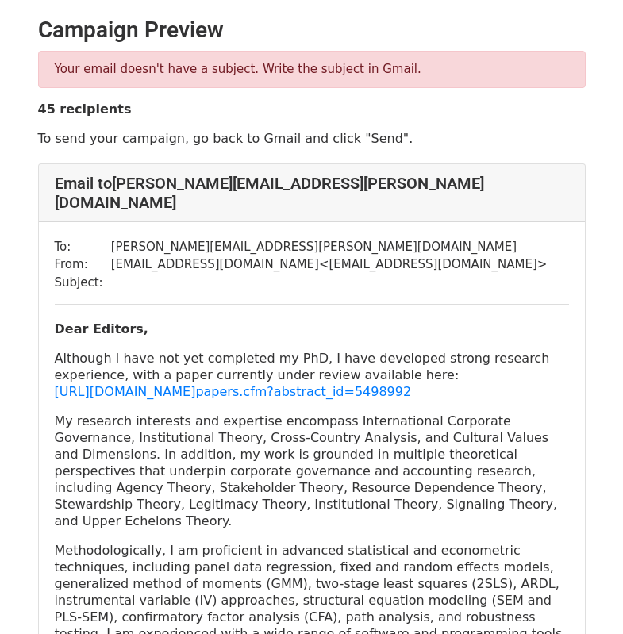 The image size is (623, 634). I want to click on p: Although I have not yet completed my PhD, I have developed strong research experience, with a pap..., so click(312, 375).